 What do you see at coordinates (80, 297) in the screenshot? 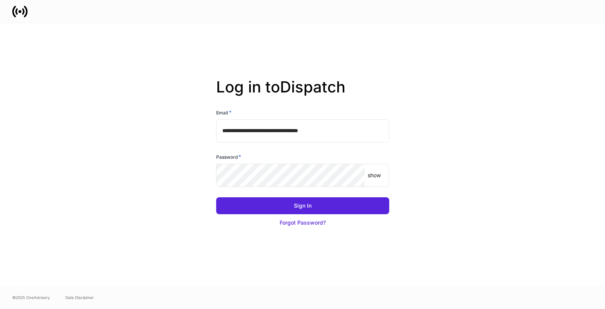
I see `a: Data Disclaimer` at bounding box center [80, 297].